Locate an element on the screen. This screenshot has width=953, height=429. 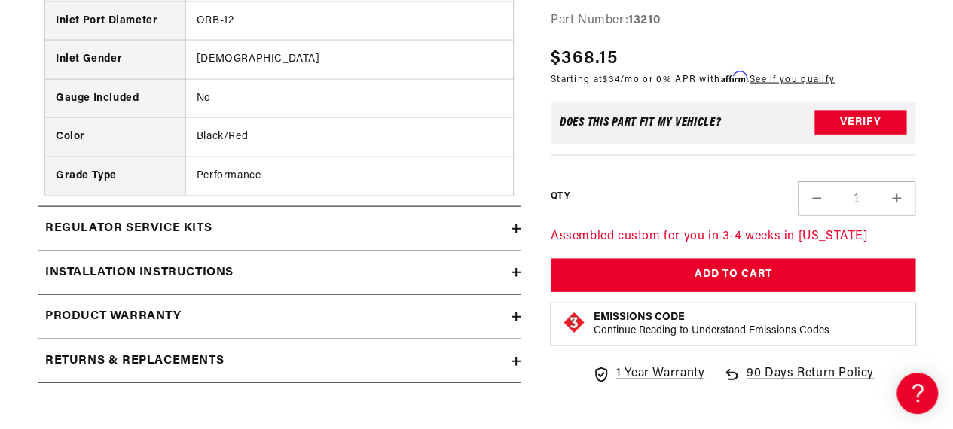
button: Verify is located at coordinates (860, 123).